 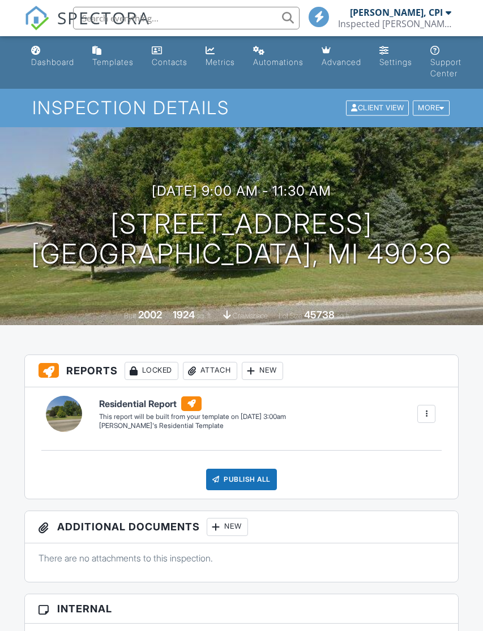 What do you see at coordinates (130, 316) in the screenshot?
I see `span: Built` at bounding box center [130, 316].